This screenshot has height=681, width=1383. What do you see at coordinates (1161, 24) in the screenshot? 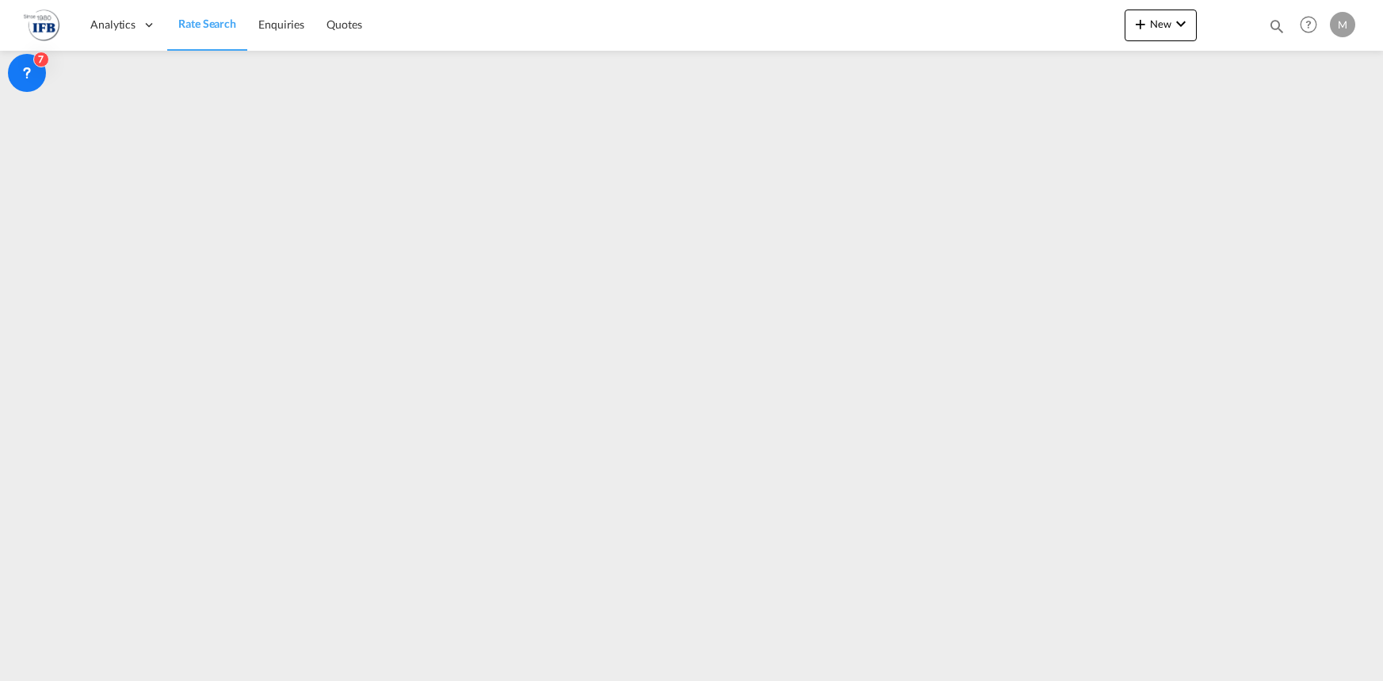
I see `span: New` at bounding box center [1161, 24].